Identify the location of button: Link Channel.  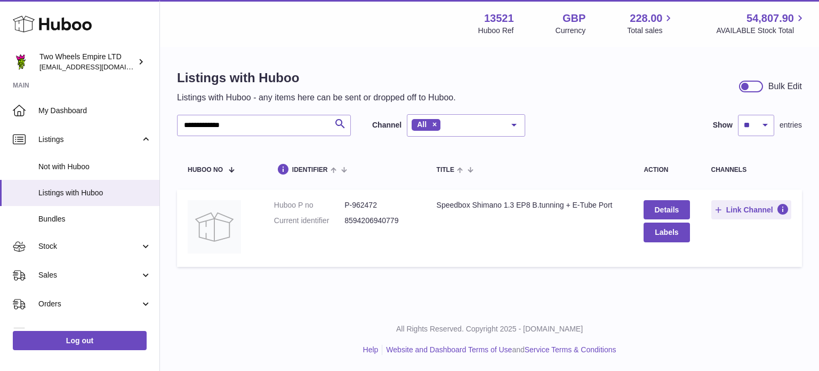
(751, 210).